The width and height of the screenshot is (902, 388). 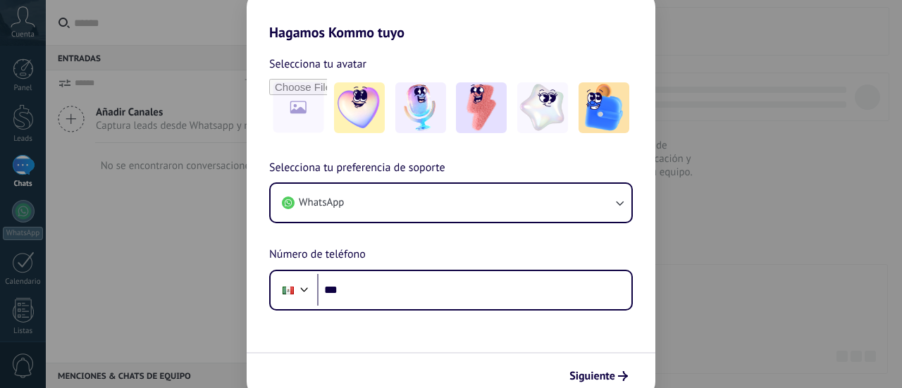 What do you see at coordinates (317, 255) in the screenshot?
I see `span: Número de teléfono` at bounding box center [317, 255].